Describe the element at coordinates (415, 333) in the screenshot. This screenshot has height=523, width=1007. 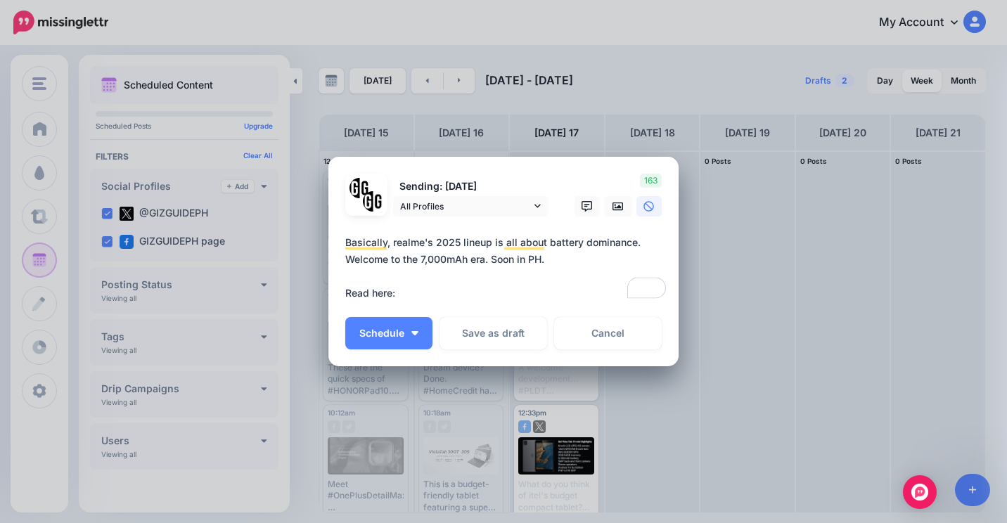
I see `img: arrow-down-white.png` at that location.